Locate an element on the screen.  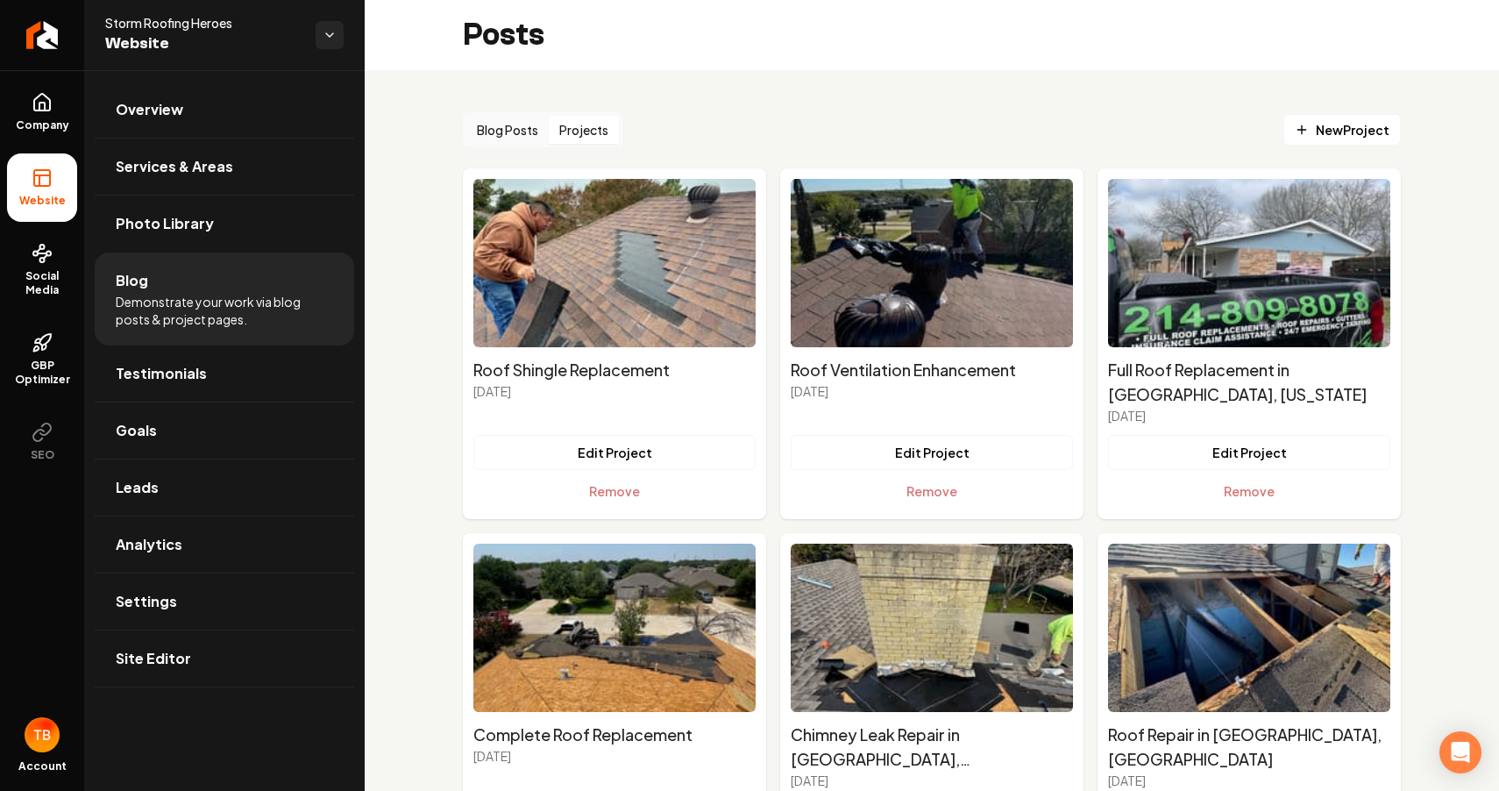
span: Storm Roofing Heroes is located at coordinates (203, 23).